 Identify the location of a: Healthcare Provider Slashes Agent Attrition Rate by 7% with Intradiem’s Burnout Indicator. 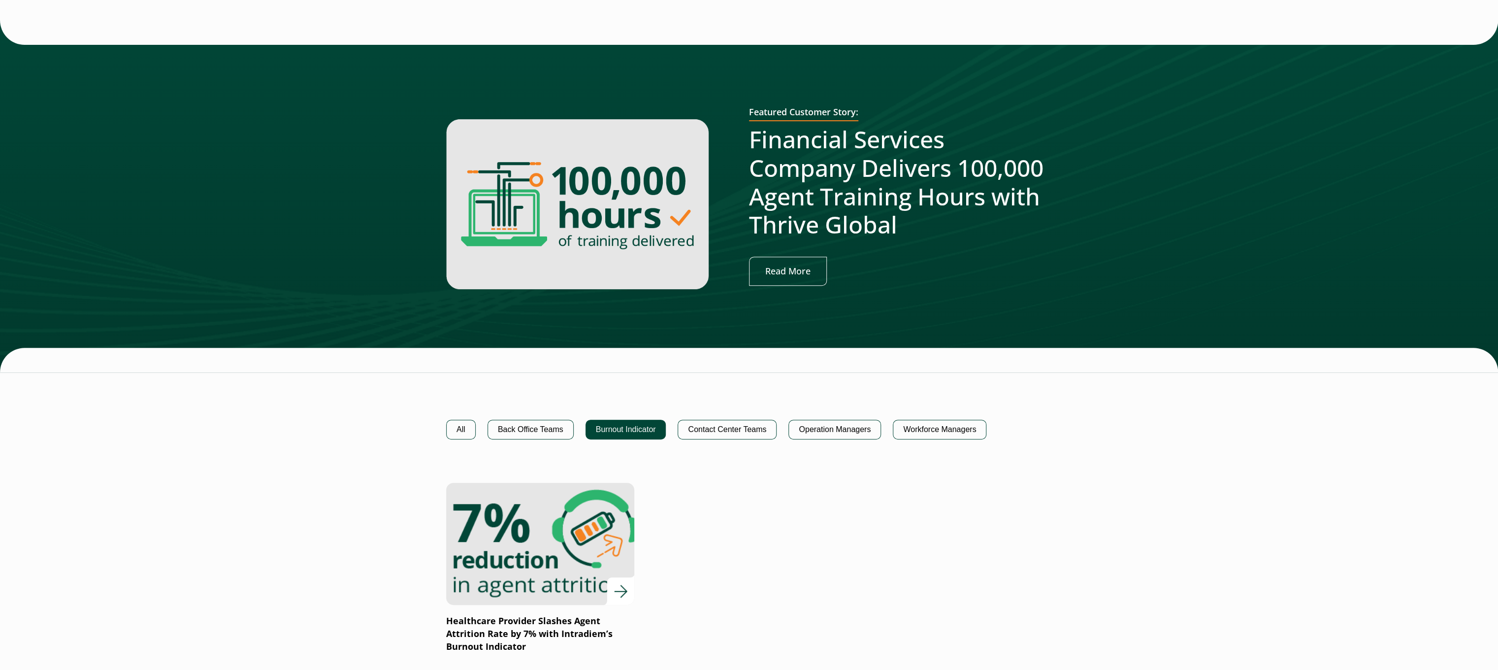
(540, 568).